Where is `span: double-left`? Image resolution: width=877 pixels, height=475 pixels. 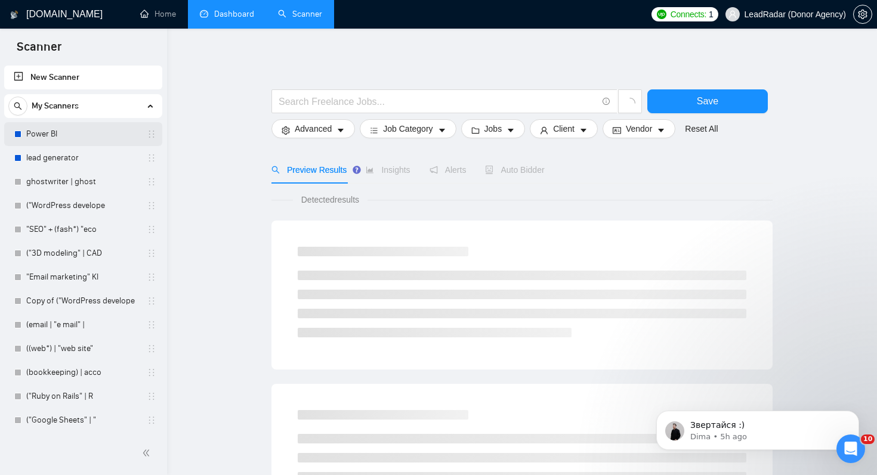 span: double-left is located at coordinates (148, 453).